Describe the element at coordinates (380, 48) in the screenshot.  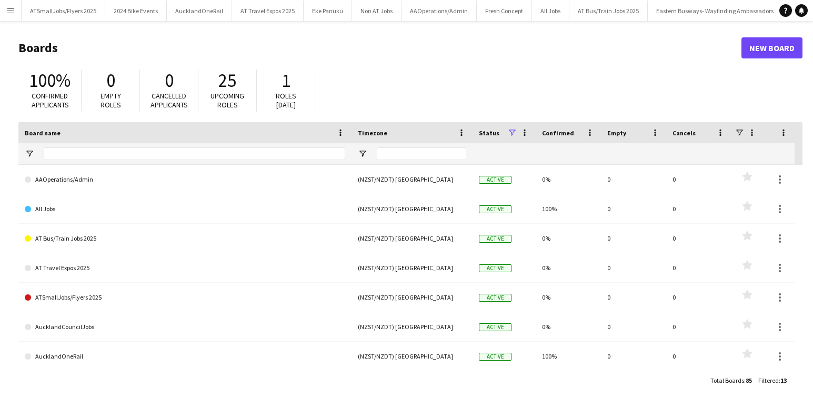
I see `h1: Boards` at that location.